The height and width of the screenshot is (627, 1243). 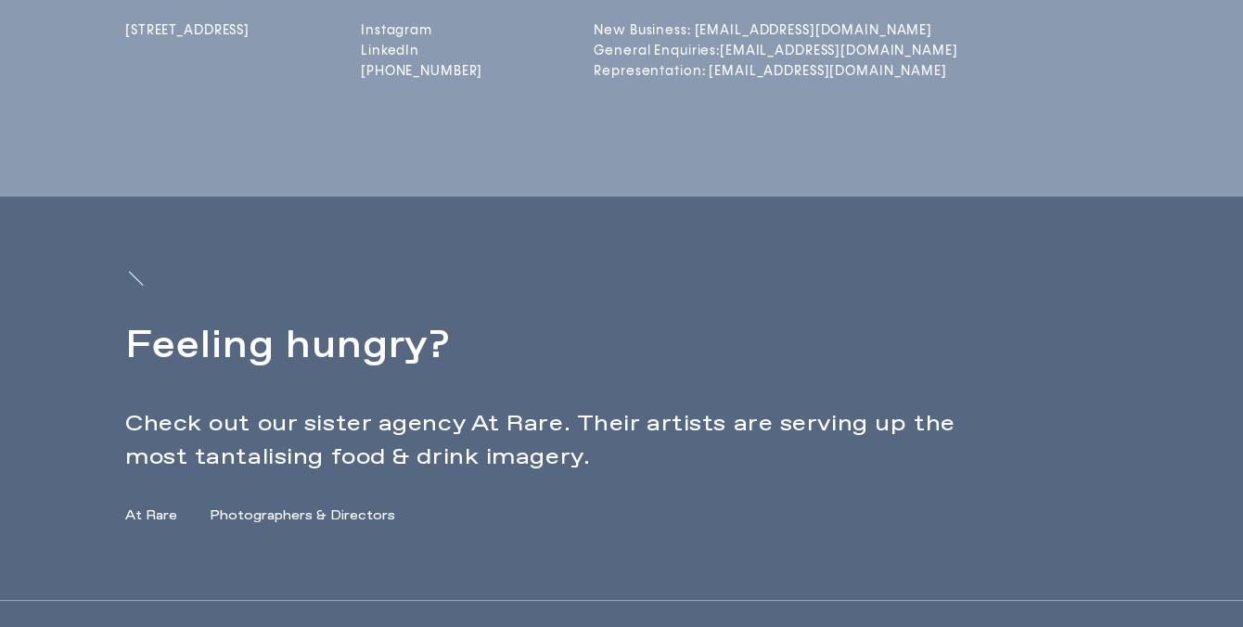 I want to click on p: Check out our sister agency At Rare. Their artists are serving up the most tantalising food & dri..., so click(x=547, y=440).